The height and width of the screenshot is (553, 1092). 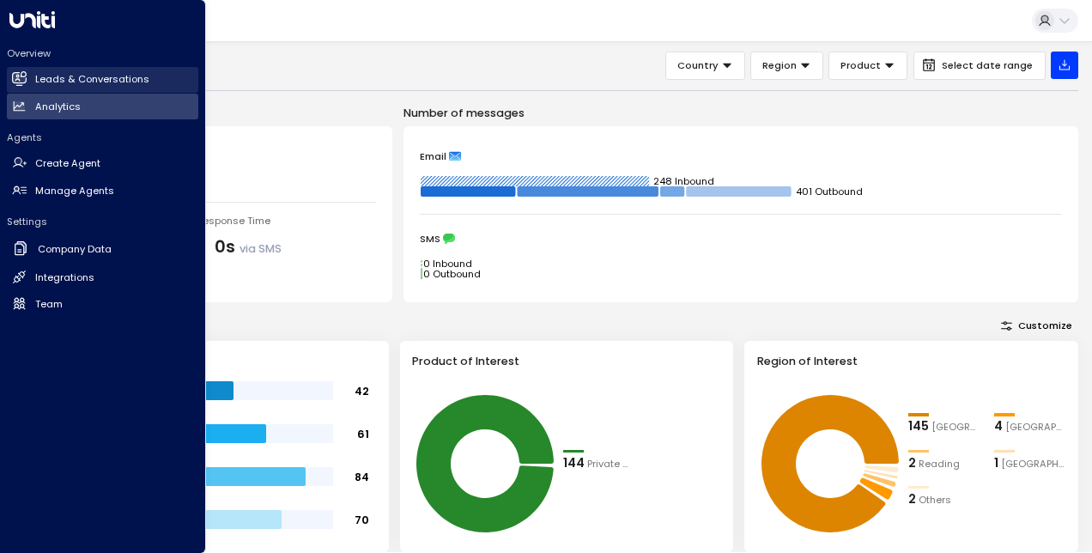 What do you see at coordinates (999, 427) in the screenshot?
I see `div: 4` at bounding box center [999, 427].